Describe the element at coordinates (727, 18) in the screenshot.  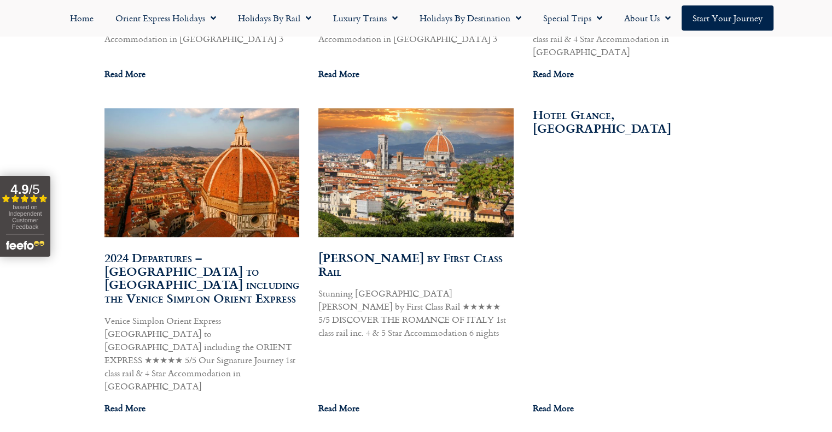
I see `a: Start your Journey` at that location.